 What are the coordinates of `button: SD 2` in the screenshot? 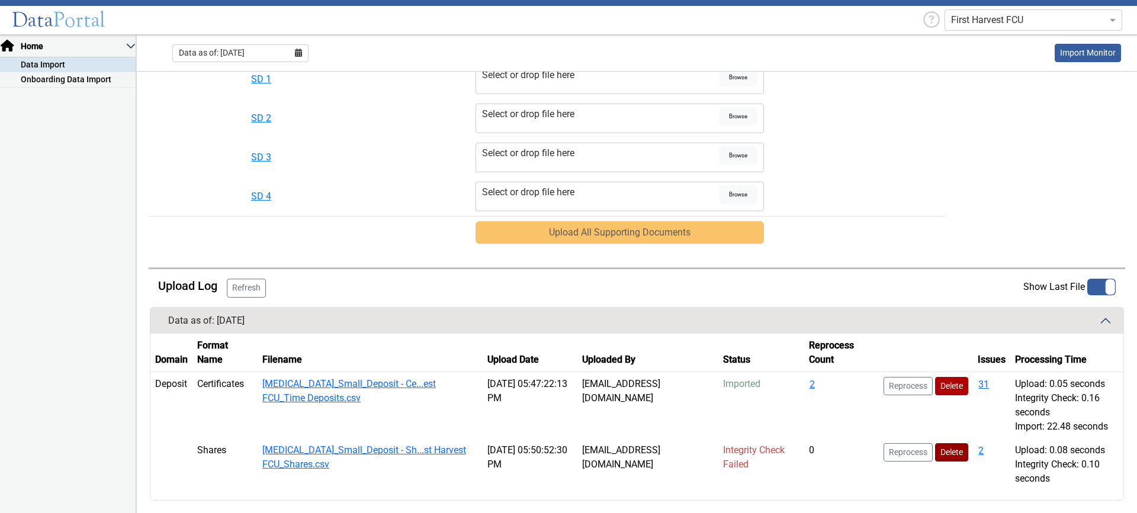 It's located at (319, 118).